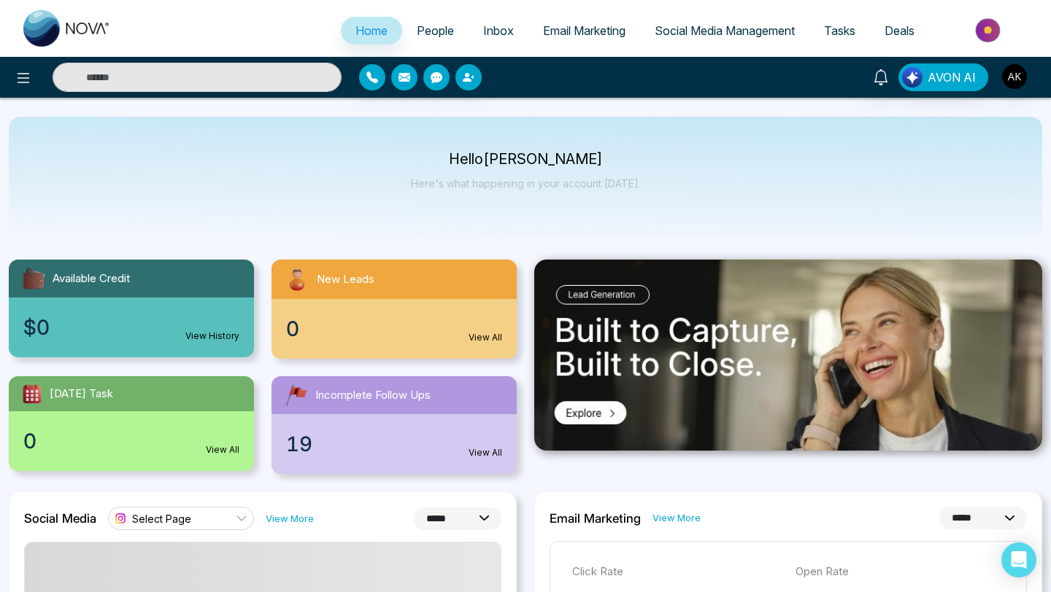 The height and width of the screenshot is (592, 1051). Describe the element at coordinates (161, 519) in the screenshot. I see `span: Select Page` at that location.